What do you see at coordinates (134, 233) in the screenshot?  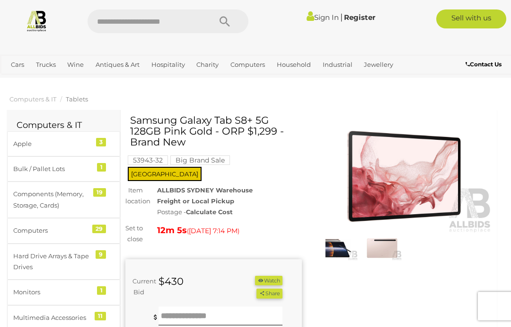 I see `div: Set to close` at bounding box center [134, 233].